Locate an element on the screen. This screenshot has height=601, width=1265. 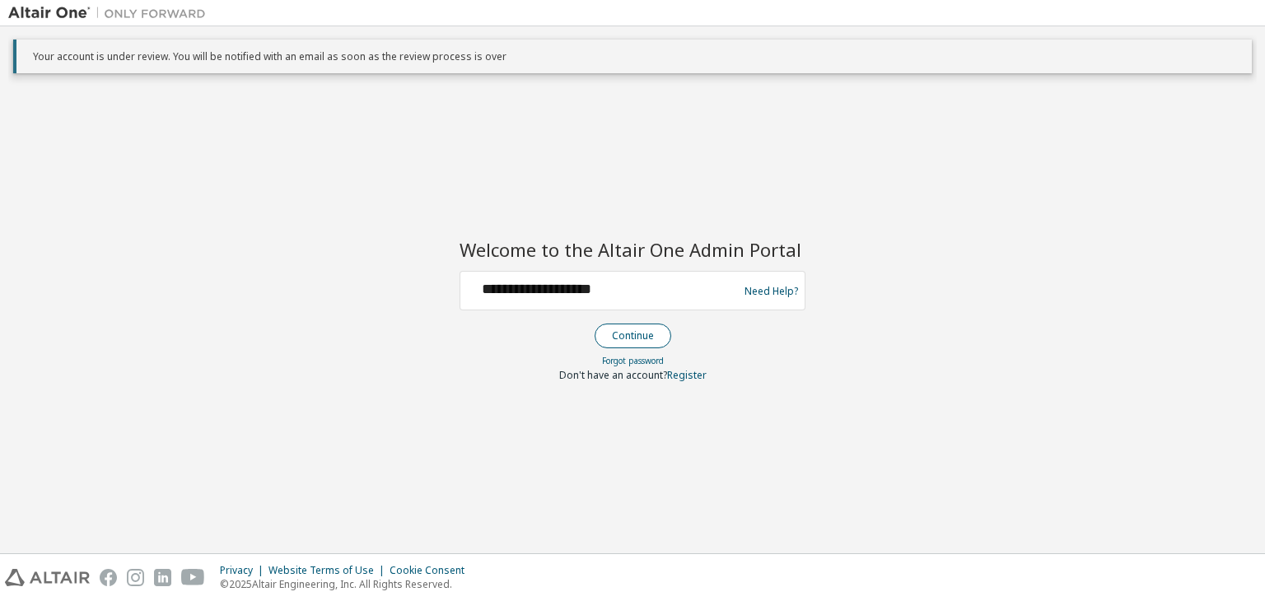
div: Website Terms of Use is located at coordinates (329, 571).